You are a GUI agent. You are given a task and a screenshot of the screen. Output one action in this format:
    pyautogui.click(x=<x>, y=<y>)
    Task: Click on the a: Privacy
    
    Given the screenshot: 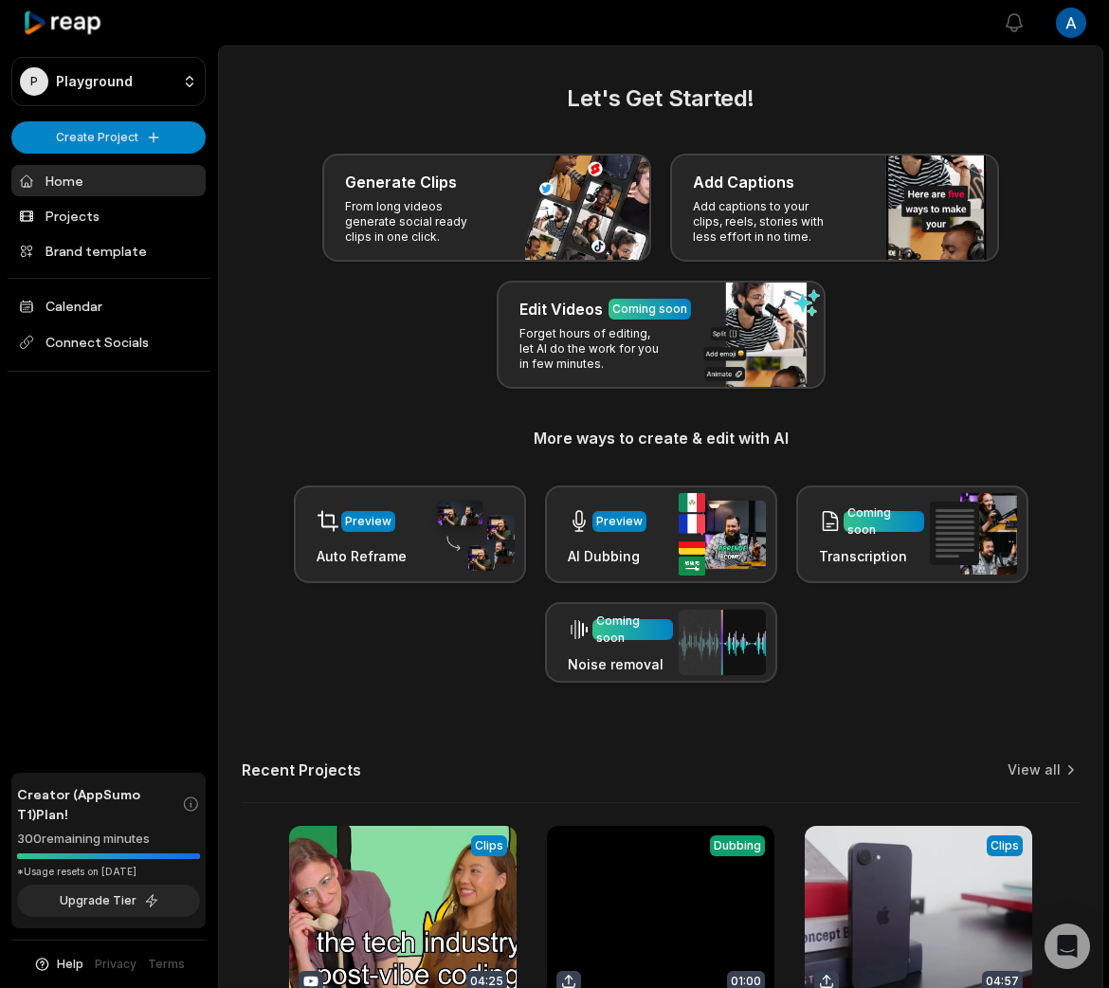 What is the action you would take?
    pyautogui.click(x=116, y=964)
    